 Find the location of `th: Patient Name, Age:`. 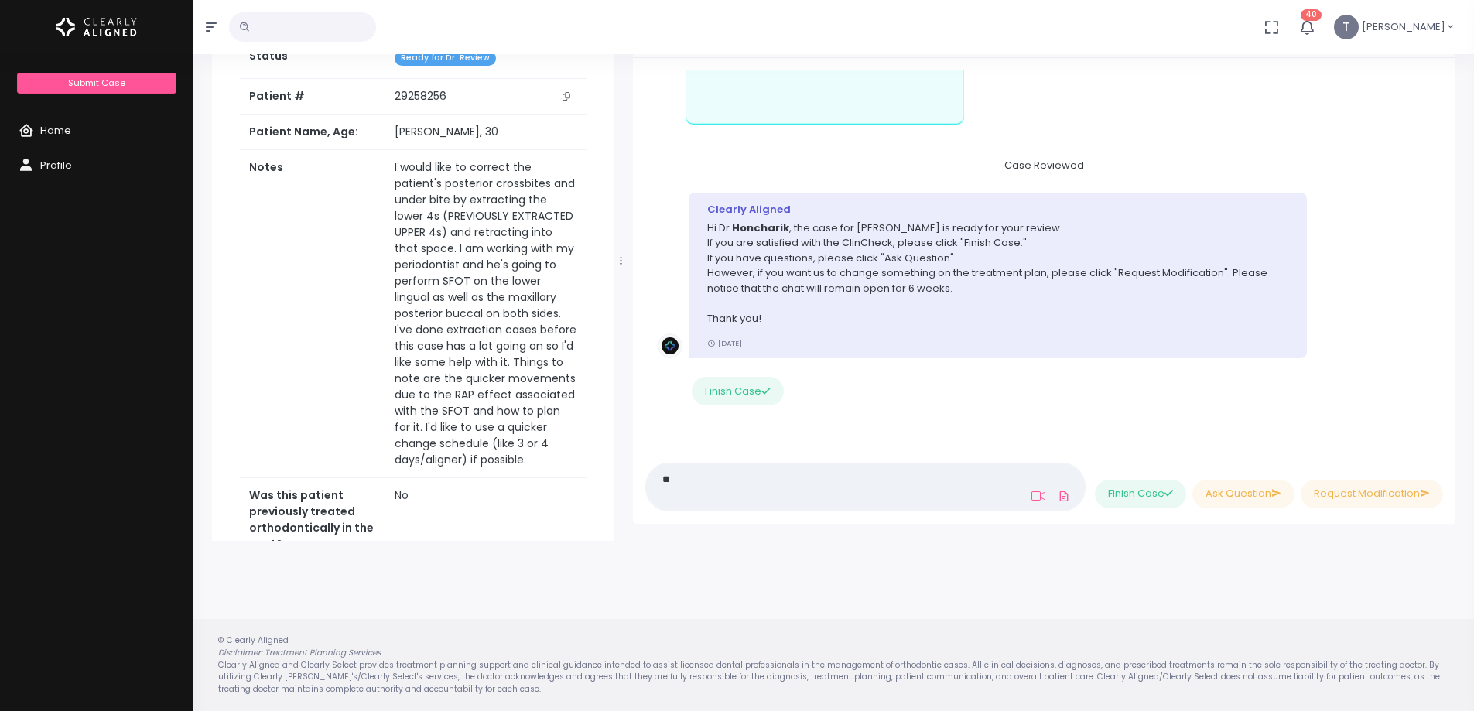

th: Patient Name, Age: is located at coordinates (313, 132).